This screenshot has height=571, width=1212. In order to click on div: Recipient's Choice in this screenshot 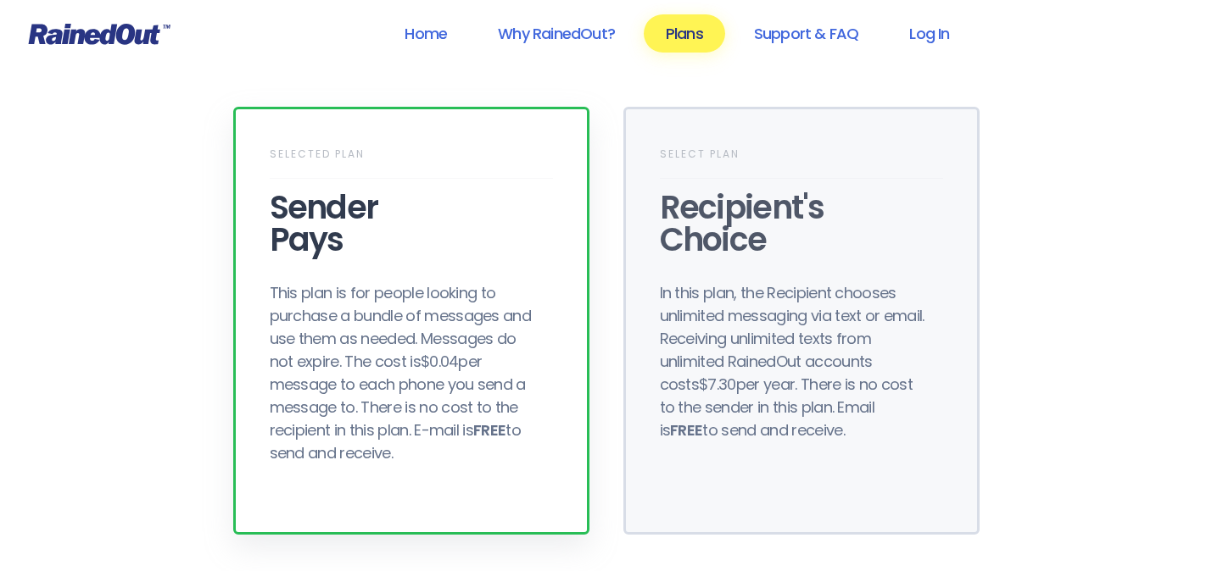, I will do `click(801, 224)`.